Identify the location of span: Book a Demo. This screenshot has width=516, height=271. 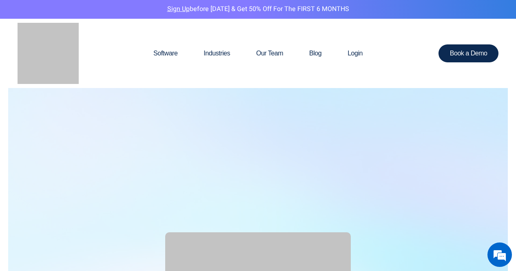
(468, 53).